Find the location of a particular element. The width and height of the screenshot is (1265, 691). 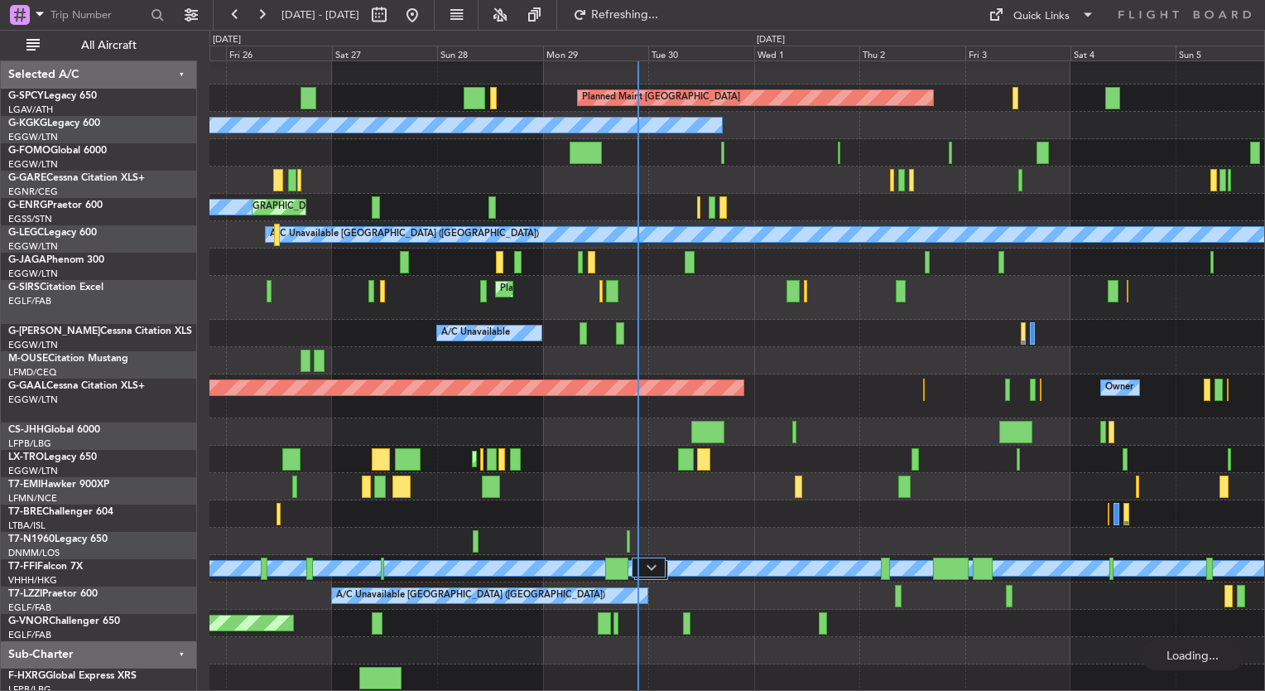

span: LX-TRO is located at coordinates (26, 457).